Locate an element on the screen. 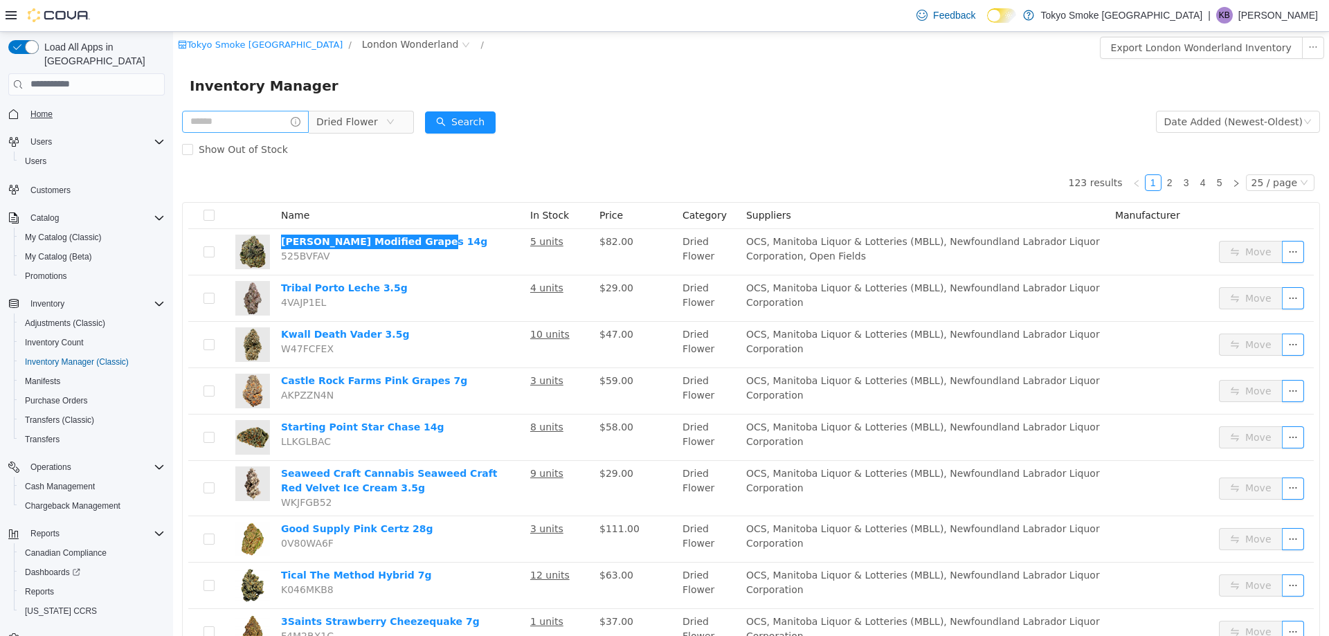 This screenshot has height=636, width=1329. a: 1 is located at coordinates (980, 151).